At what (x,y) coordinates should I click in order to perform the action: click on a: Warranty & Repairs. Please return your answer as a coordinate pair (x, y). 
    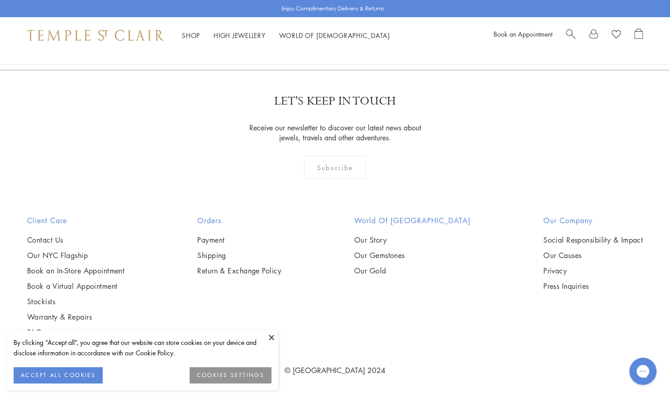
    Looking at the image, I should click on (76, 317).